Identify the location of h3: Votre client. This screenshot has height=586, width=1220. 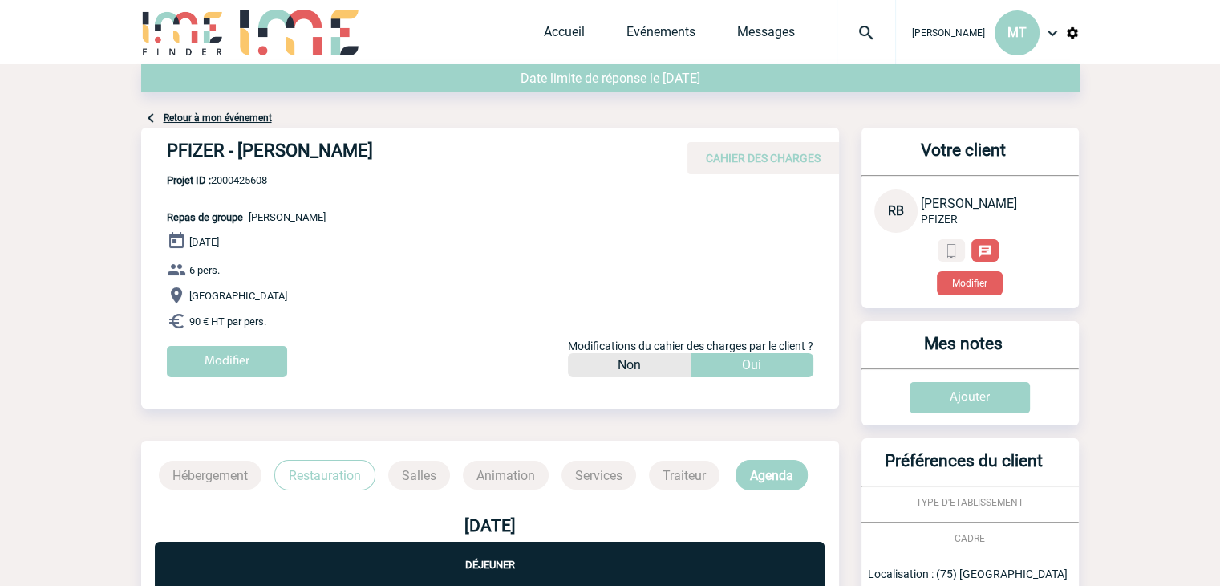
(964, 157).